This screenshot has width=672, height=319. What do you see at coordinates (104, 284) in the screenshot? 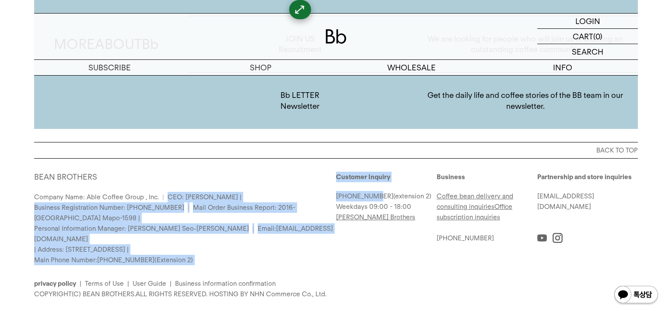
I see `a: Terms of Use` at bounding box center [104, 284].